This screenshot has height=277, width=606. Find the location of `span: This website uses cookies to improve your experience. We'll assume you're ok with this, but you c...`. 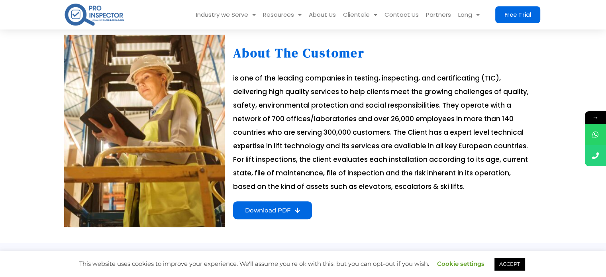

span: This website uses cookies to improve your experience. We'll assume you're ok with this, but you c... is located at coordinates (303, 263).